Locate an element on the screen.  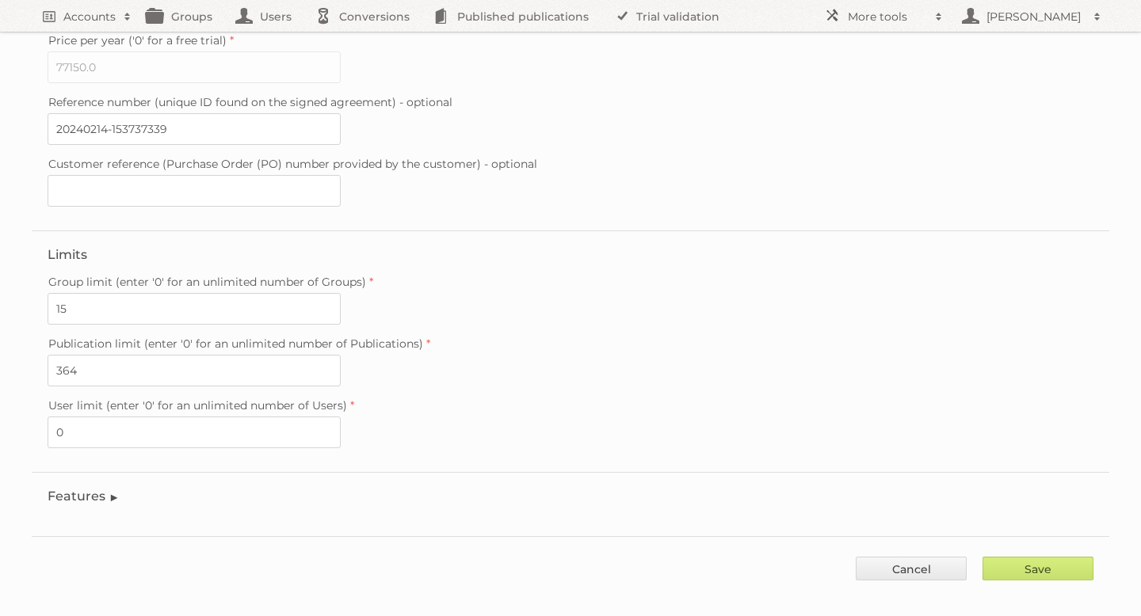
legend: Features is located at coordinates (83, 496).